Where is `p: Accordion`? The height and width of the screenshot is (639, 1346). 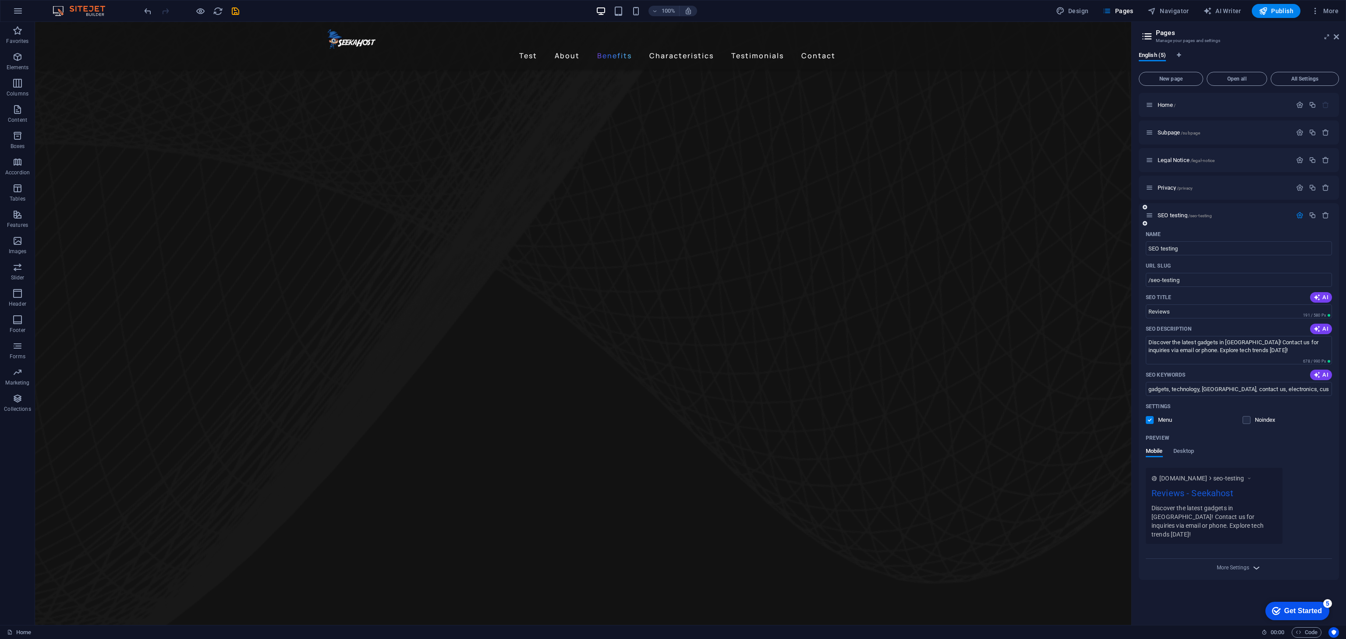
p: Accordion is located at coordinates (18, 173).